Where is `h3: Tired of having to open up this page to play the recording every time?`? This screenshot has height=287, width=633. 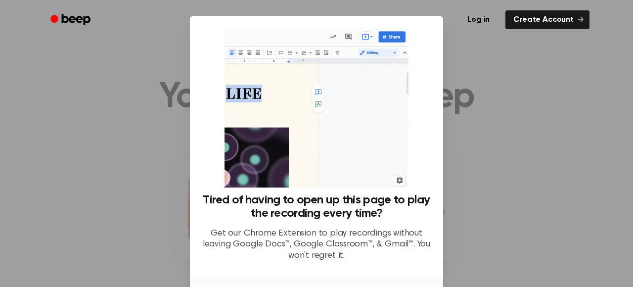
h3: Tired of having to open up this page to play the recording every time? is located at coordinates (317, 207).